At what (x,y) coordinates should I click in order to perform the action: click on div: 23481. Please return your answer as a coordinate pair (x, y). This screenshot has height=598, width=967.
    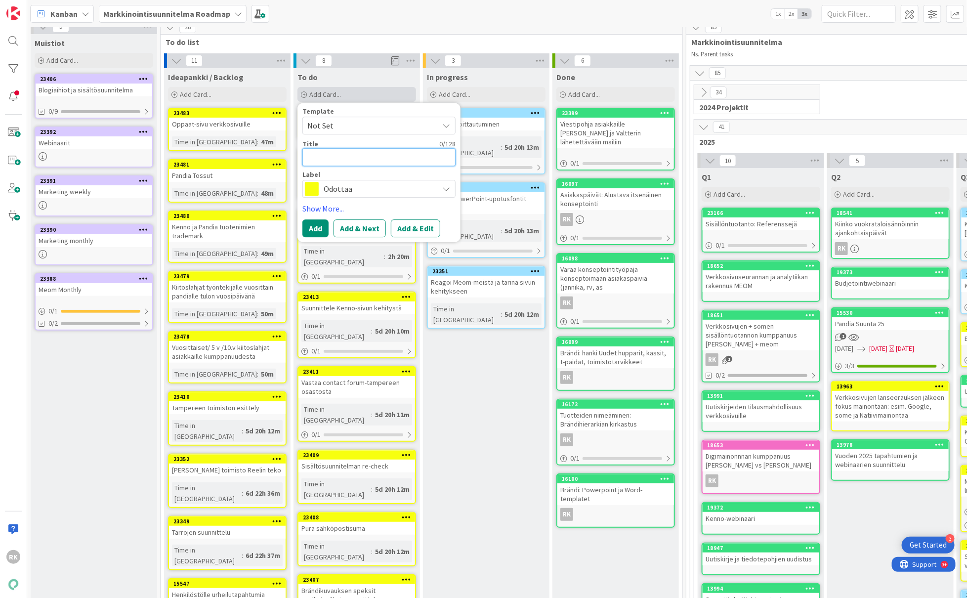
    Looking at the image, I should click on (229, 164).